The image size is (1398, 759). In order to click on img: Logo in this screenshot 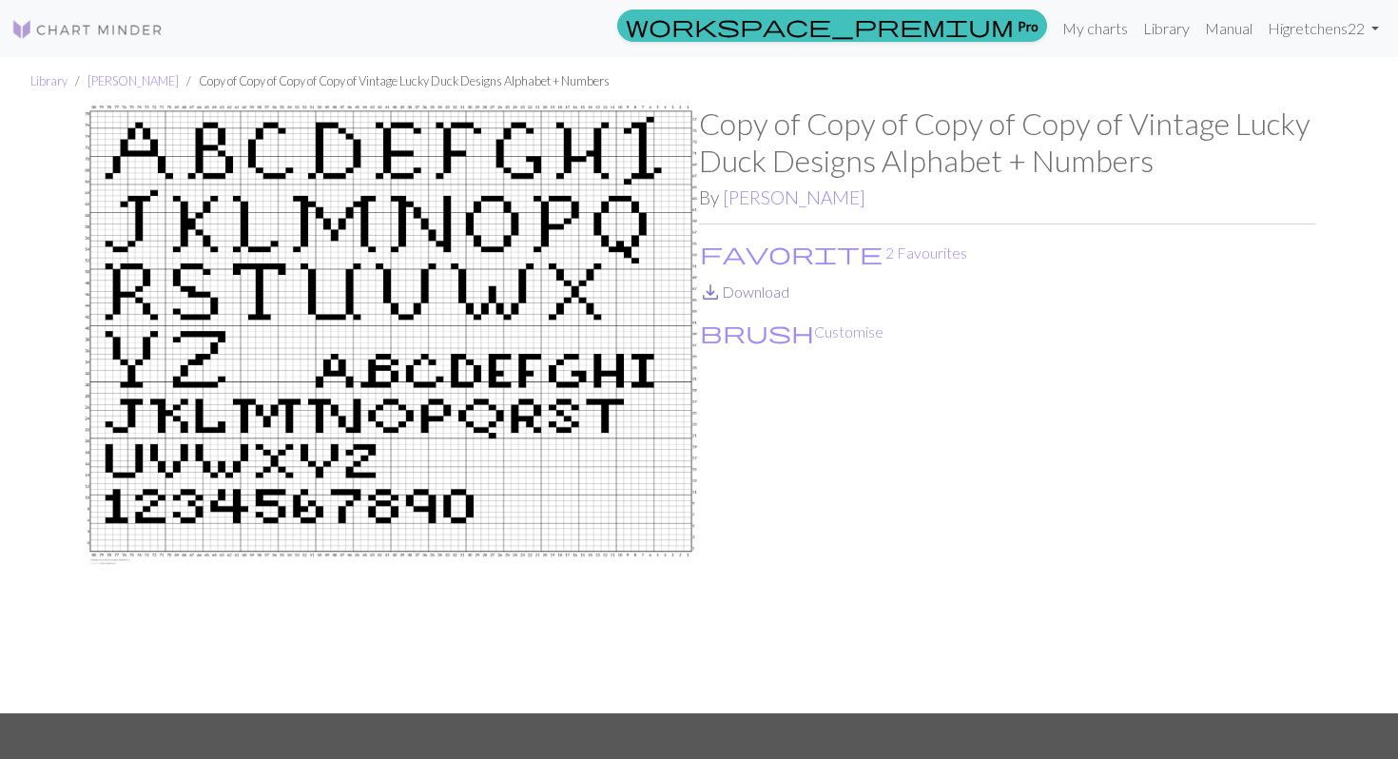, I will do `click(87, 29)`.